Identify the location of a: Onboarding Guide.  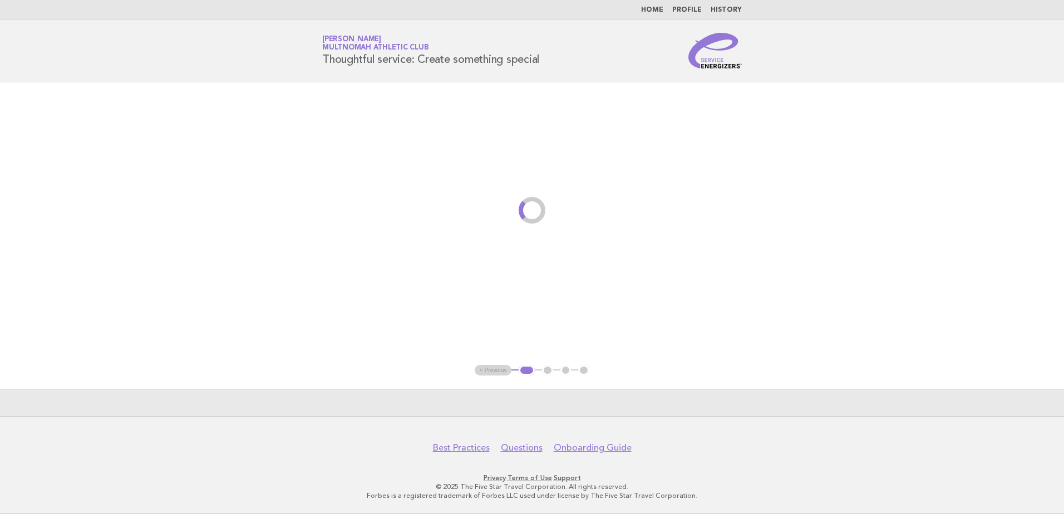
(593, 448).